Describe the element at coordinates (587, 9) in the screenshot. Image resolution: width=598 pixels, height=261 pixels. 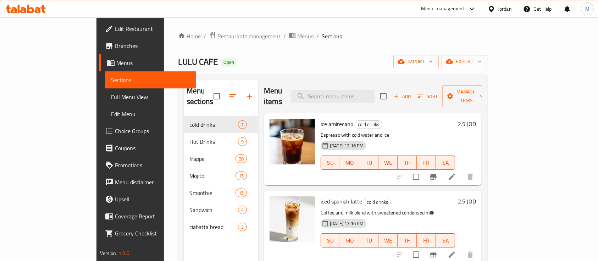
I see `span: M` at that location.